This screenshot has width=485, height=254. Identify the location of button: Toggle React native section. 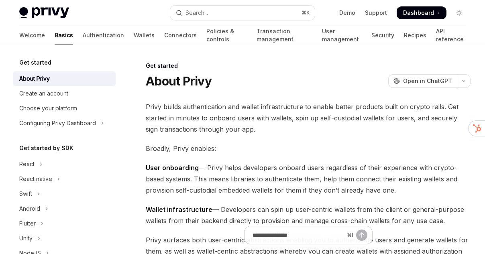
(64, 179).